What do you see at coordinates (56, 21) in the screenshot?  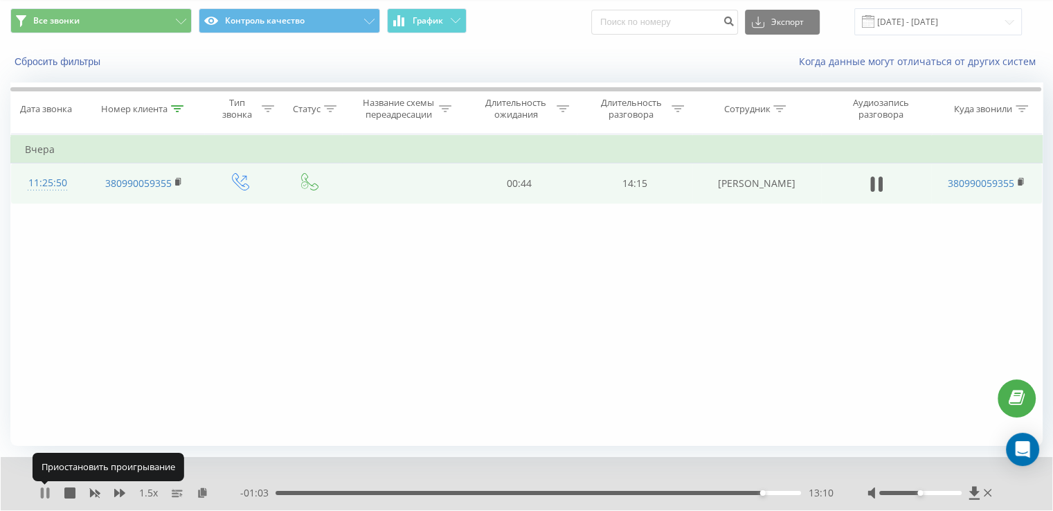 I see `span: Все звонки` at bounding box center [56, 21].